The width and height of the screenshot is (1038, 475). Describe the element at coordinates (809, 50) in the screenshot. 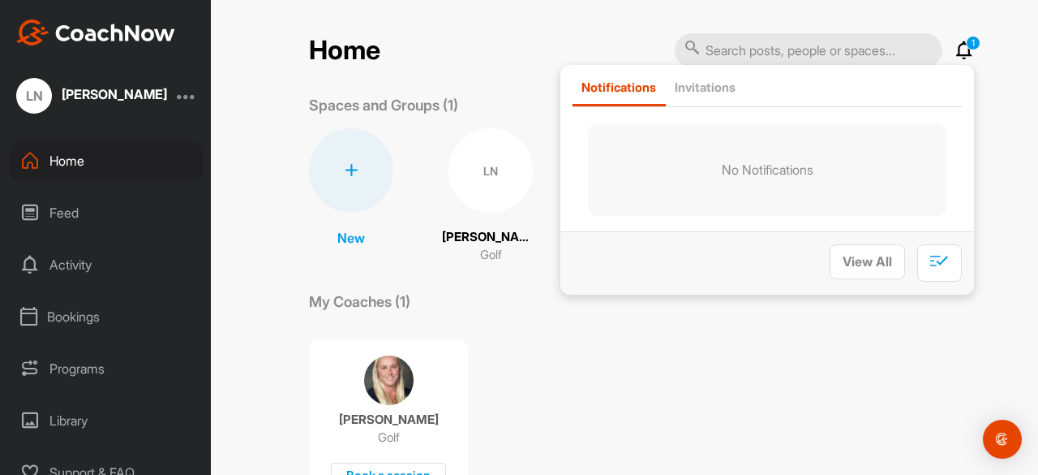

I see `input: Search posts, people or spaces...` at that location.